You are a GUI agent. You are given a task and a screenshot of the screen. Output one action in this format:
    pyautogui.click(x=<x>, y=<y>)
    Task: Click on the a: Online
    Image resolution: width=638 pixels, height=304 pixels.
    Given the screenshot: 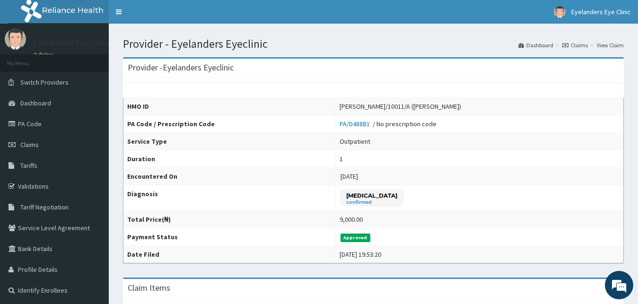 What is the action you would take?
    pyautogui.click(x=44, y=55)
    